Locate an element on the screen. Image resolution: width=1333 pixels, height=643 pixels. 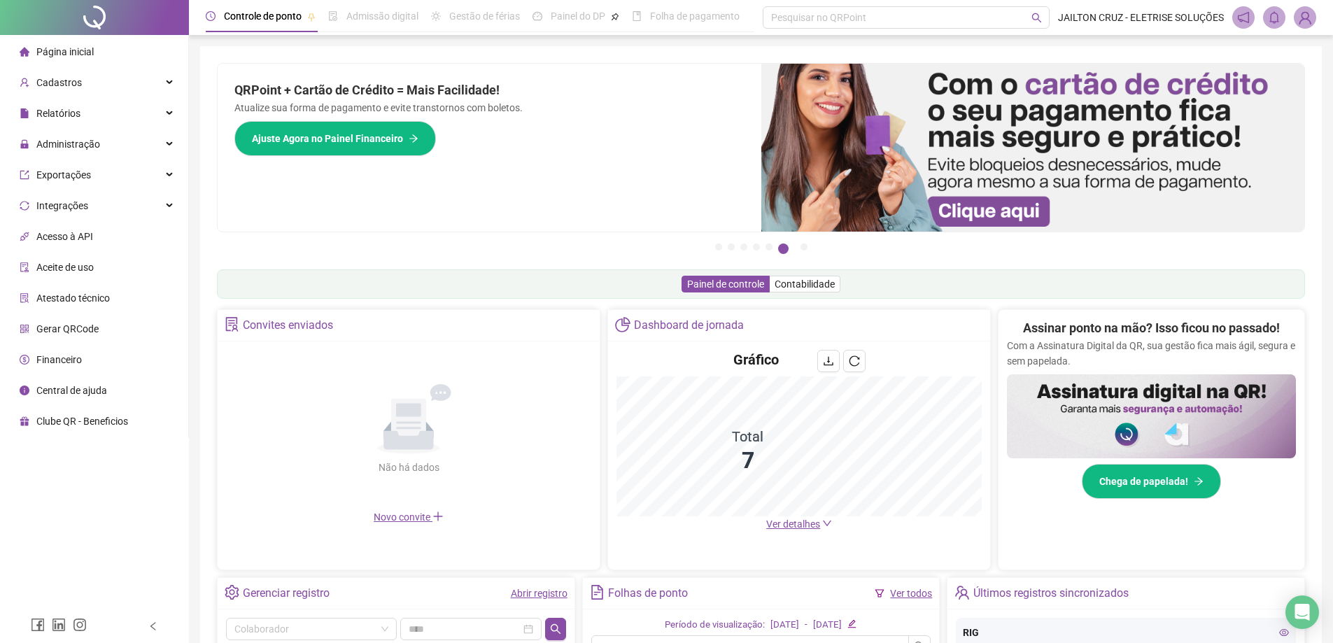
span: download is located at coordinates (829, 361).